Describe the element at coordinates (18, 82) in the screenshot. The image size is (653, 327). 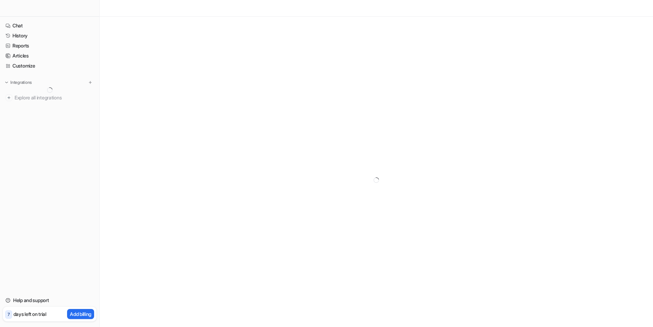
I see `button: Integrations` at that location.